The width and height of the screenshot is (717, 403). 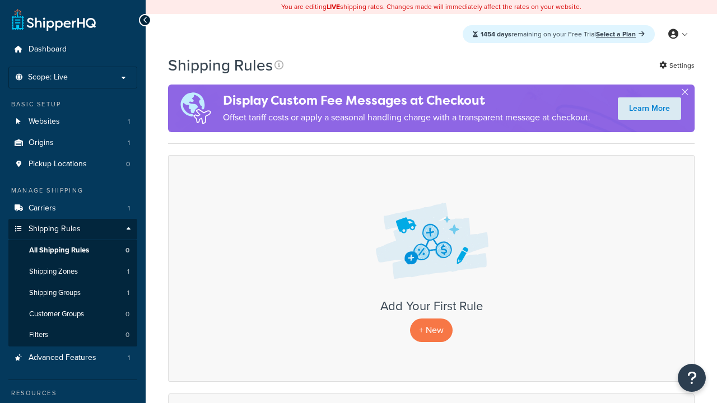 I want to click on li: Websites, so click(x=73, y=122).